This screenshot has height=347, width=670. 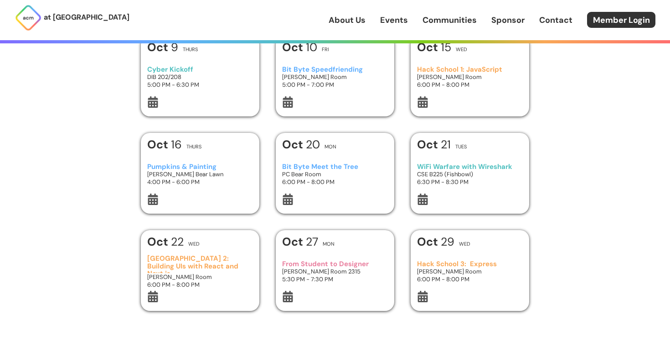 What do you see at coordinates (508, 20) in the screenshot?
I see `a: Sponsor` at bounding box center [508, 20].